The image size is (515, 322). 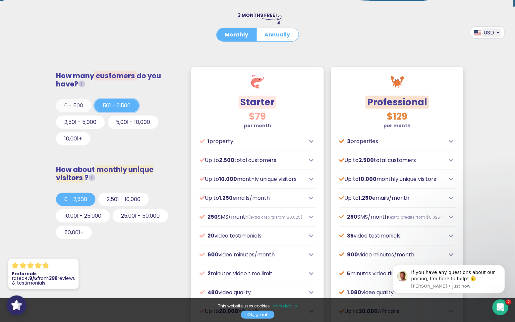 What do you see at coordinates (397, 82) in the screenshot?
I see `img: crab.svg` at bounding box center [397, 82].